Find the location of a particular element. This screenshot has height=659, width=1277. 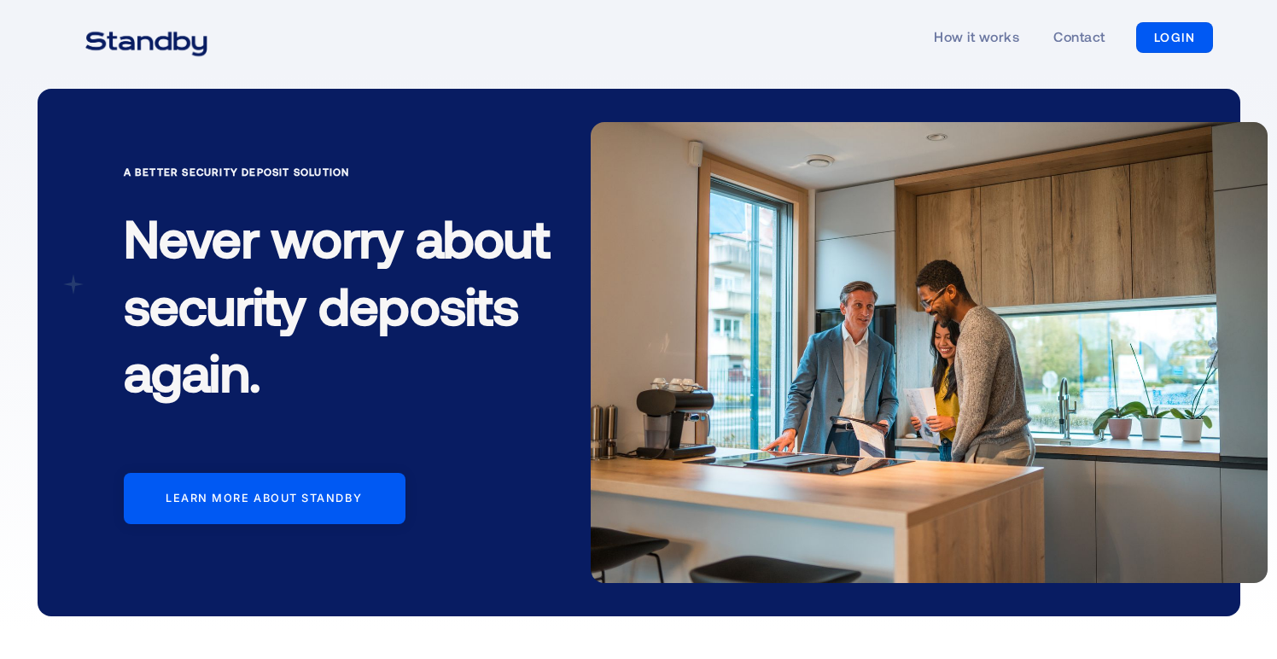

a: Learn more about standby is located at coordinates (265, 498).